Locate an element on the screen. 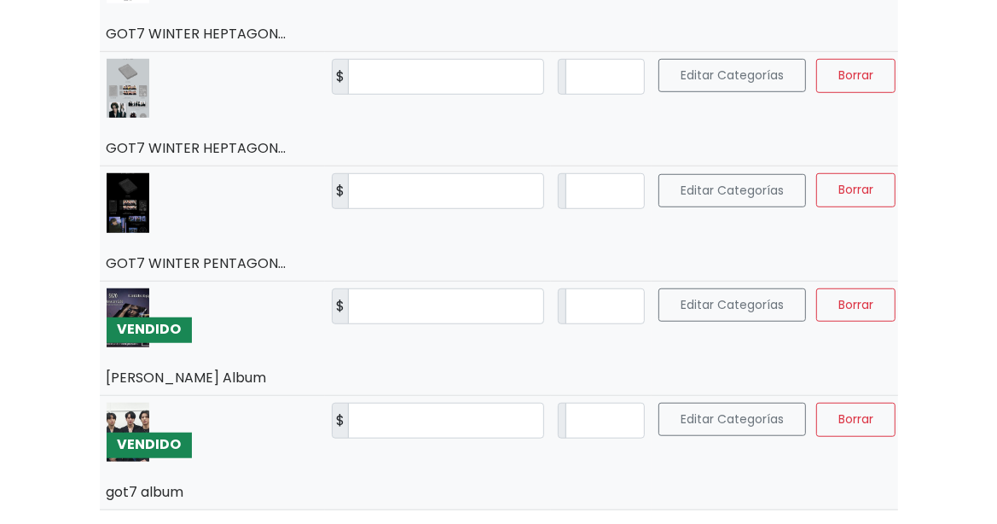  img: small_1745122595112.jpeg is located at coordinates (128, 88).